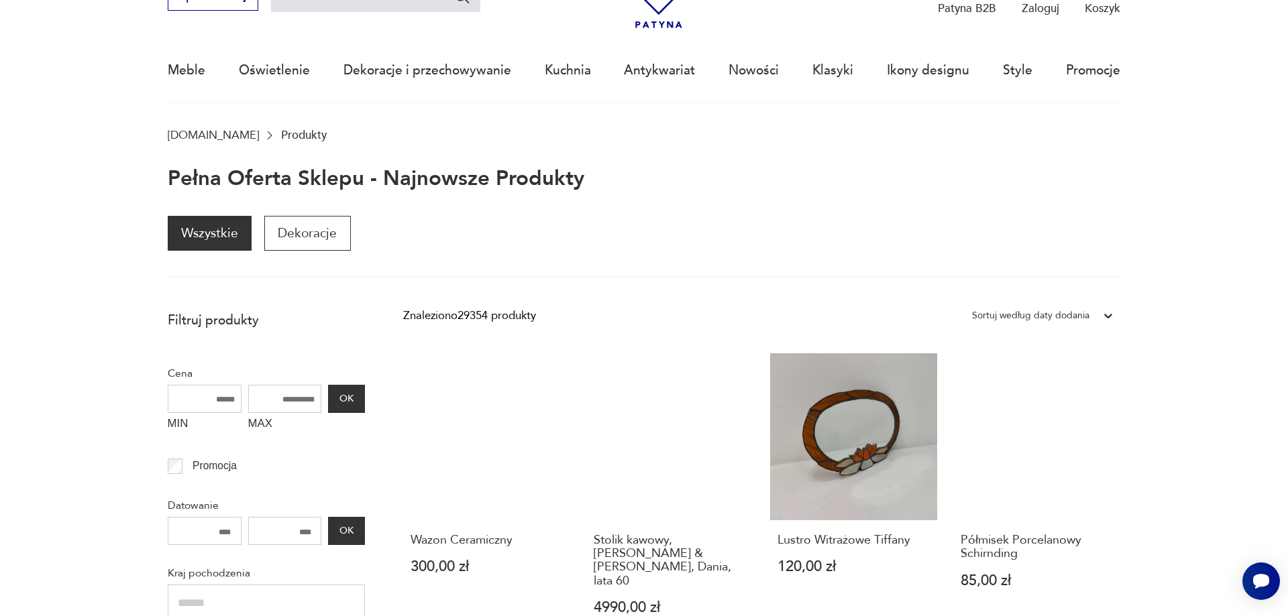 The width and height of the screenshot is (1288, 616). I want to click on a: Promocje, so click(1093, 70).